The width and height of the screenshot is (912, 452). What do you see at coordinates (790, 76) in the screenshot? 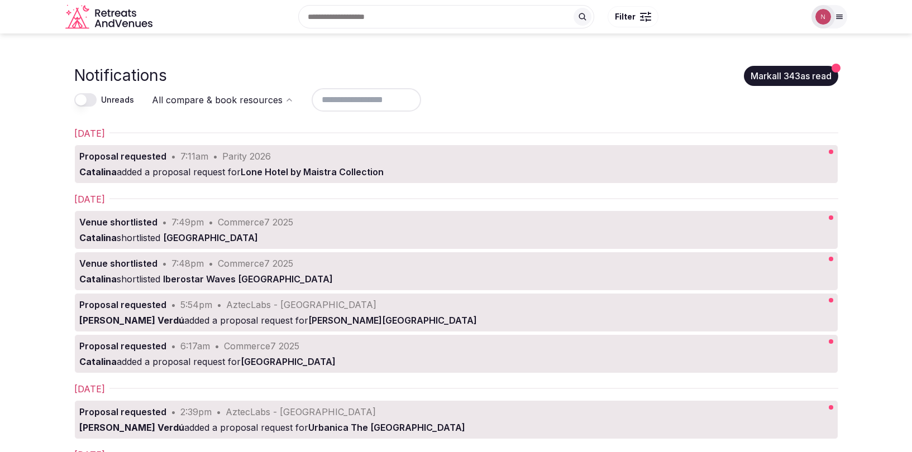
I see `button: Markall 343as read` at bounding box center [790, 76].